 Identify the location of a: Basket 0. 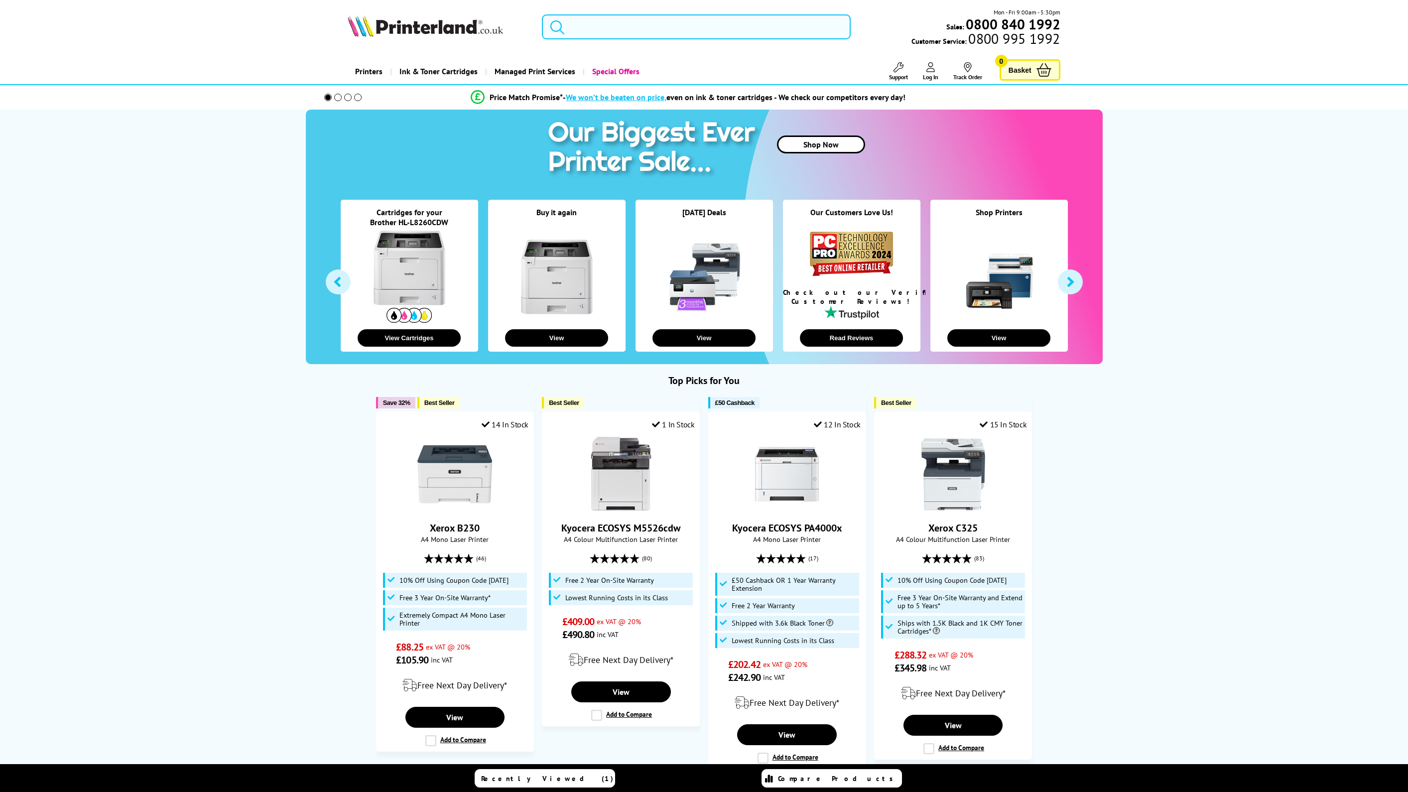
(1030, 70).